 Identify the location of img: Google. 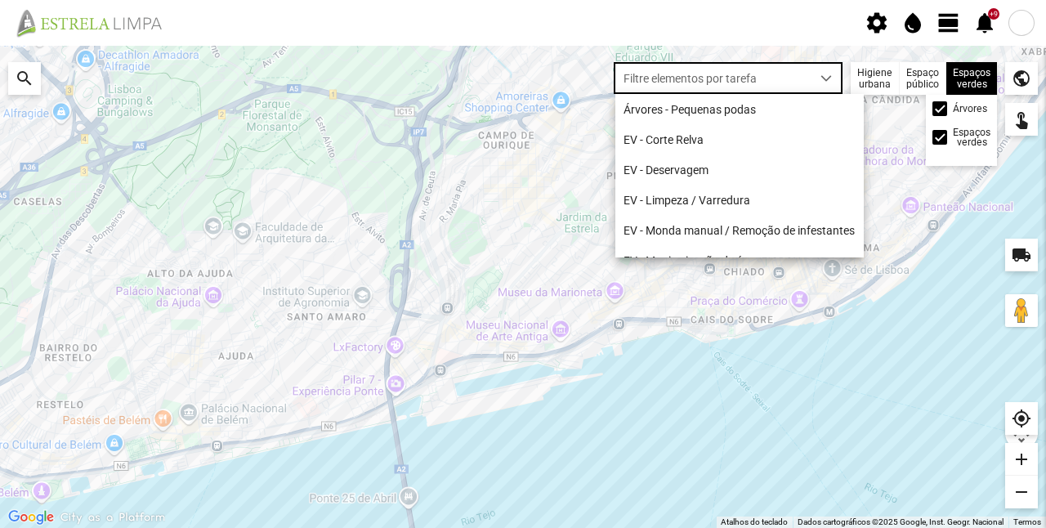
(31, 517).